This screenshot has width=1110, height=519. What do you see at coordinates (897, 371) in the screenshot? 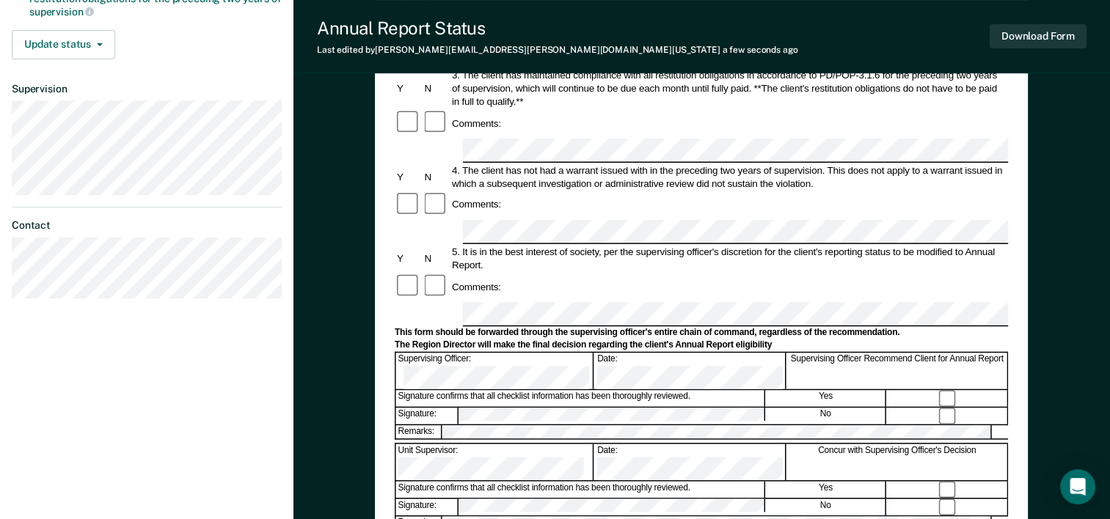
I see `div: Supervising Officer Recommend Client for Annual Report` at bounding box center [897, 371].